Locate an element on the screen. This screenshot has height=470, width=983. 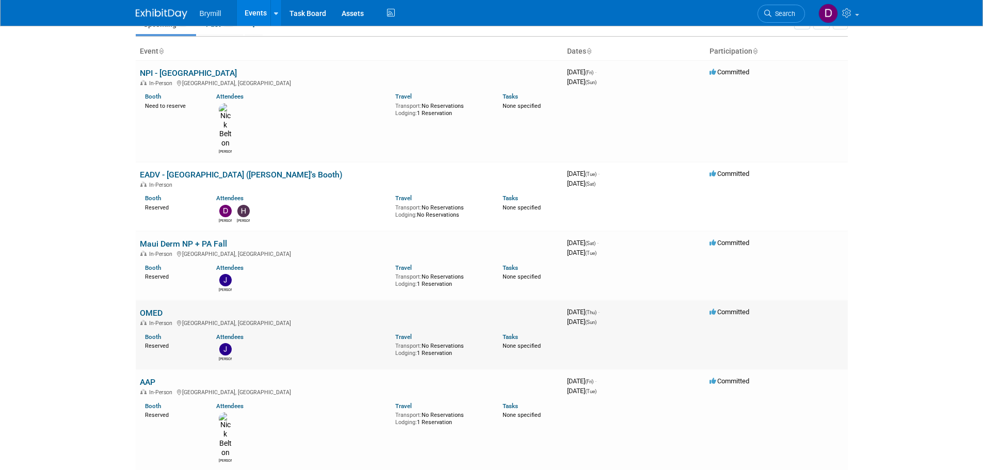
a: Search is located at coordinates (781, 13).